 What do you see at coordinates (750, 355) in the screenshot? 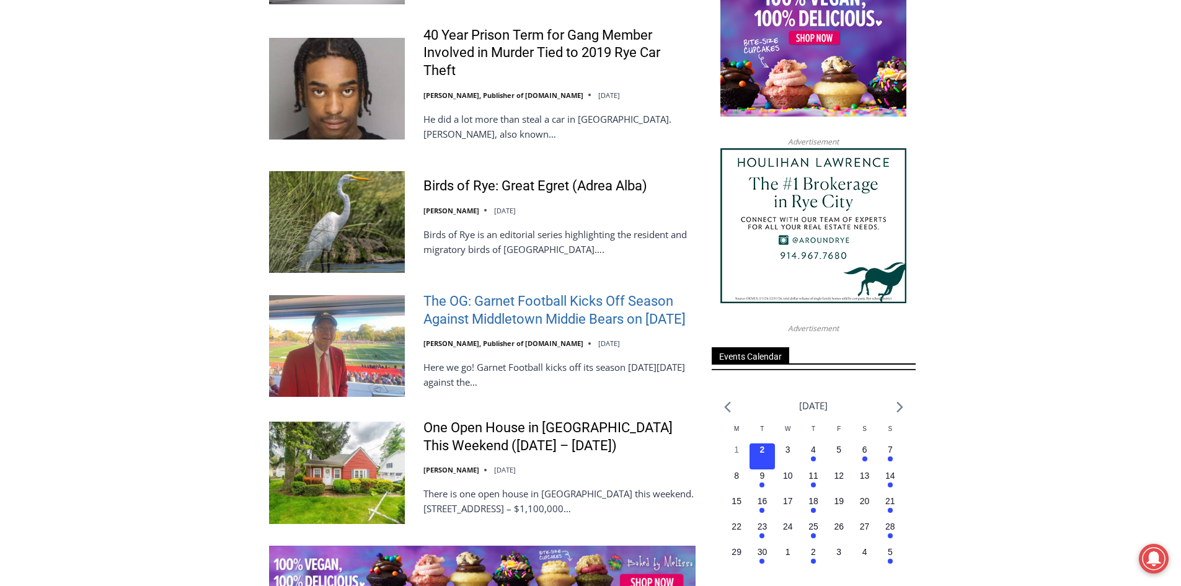
I see `span: Events Calendar` at bounding box center [750, 355].